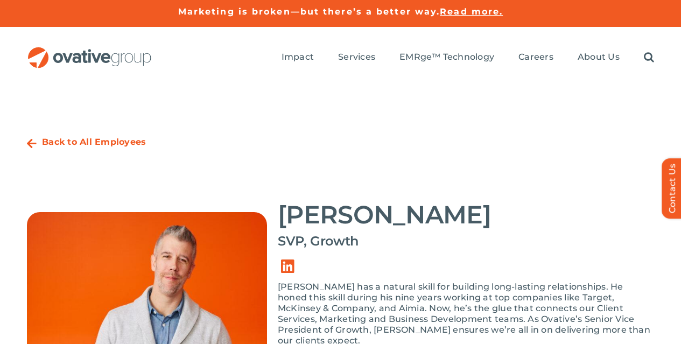 This screenshot has height=344, width=681. Describe the element at coordinates (94, 142) in the screenshot. I see `strong: Back to All Employees` at that location.